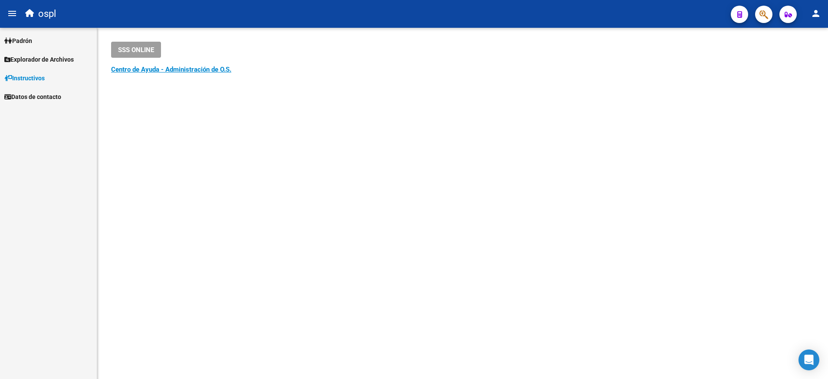 This screenshot has height=379, width=828. What do you see at coordinates (18, 41) in the screenshot?
I see `span: Padrón` at bounding box center [18, 41].